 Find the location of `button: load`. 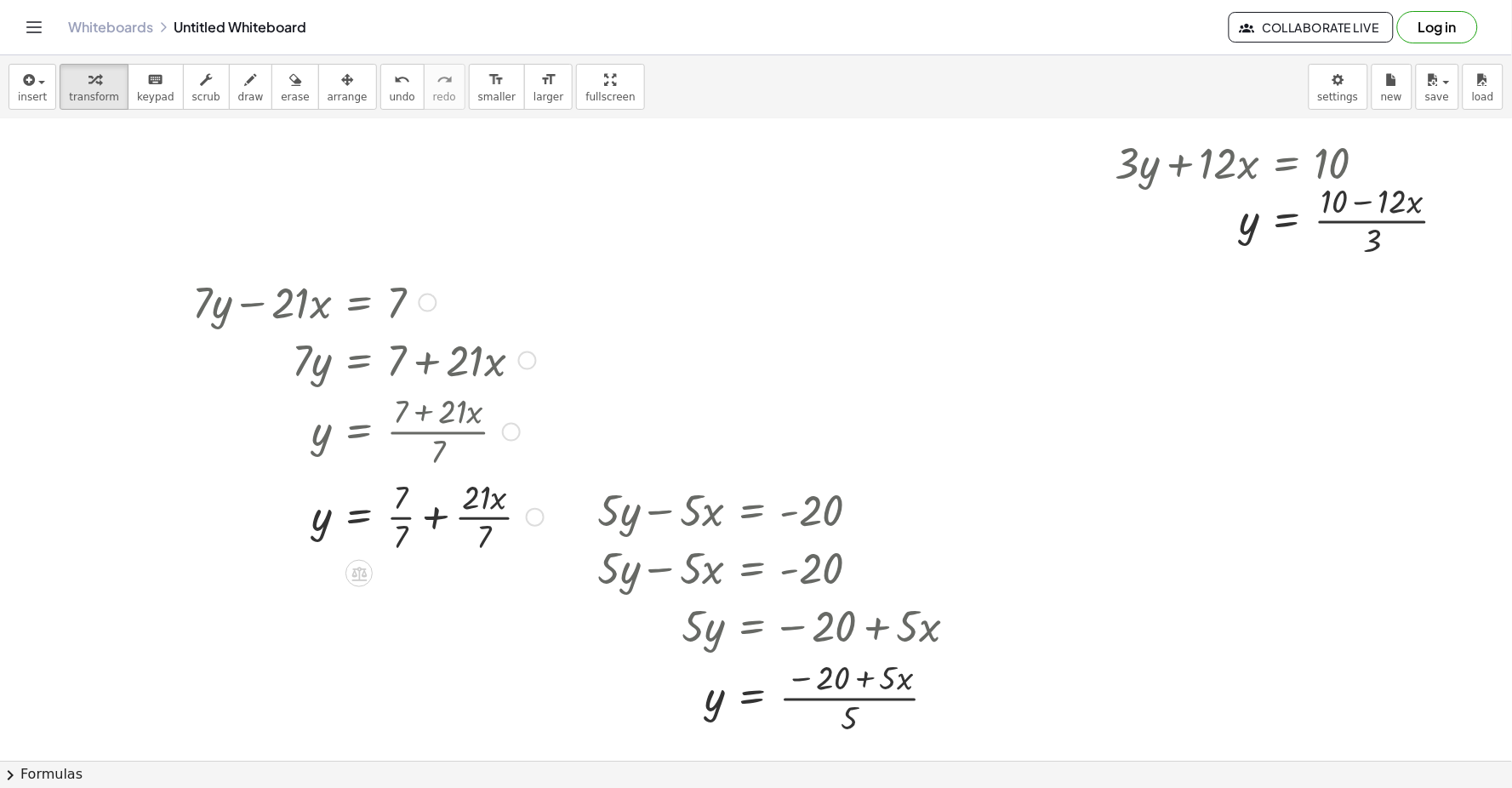

button: load is located at coordinates (1483, 87).